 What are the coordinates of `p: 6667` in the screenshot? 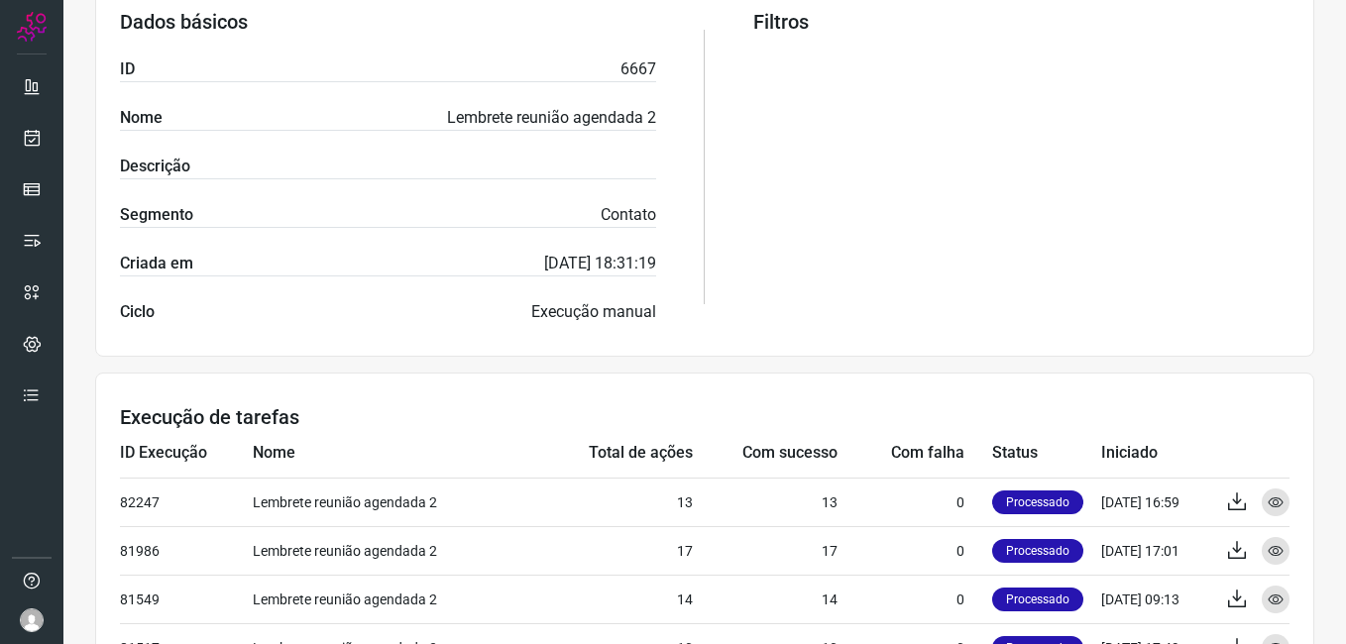 It's located at (638, 69).